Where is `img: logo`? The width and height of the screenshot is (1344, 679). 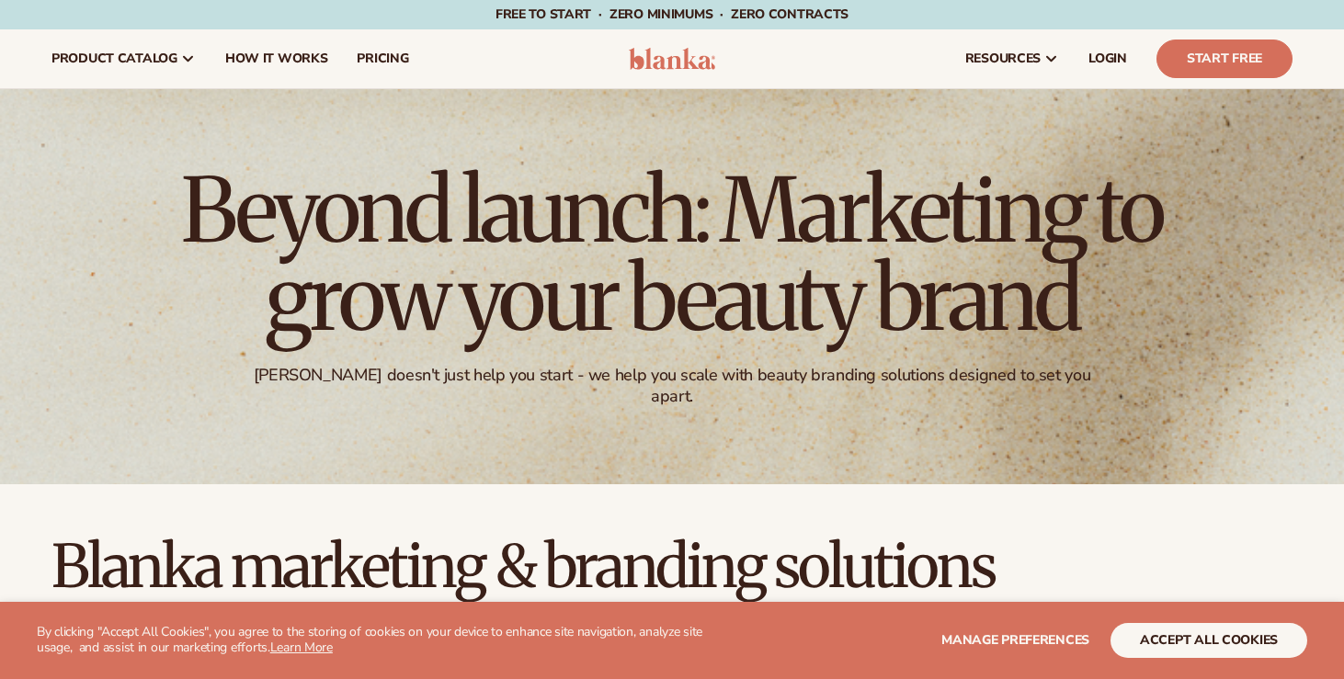 img: logo is located at coordinates (672, 59).